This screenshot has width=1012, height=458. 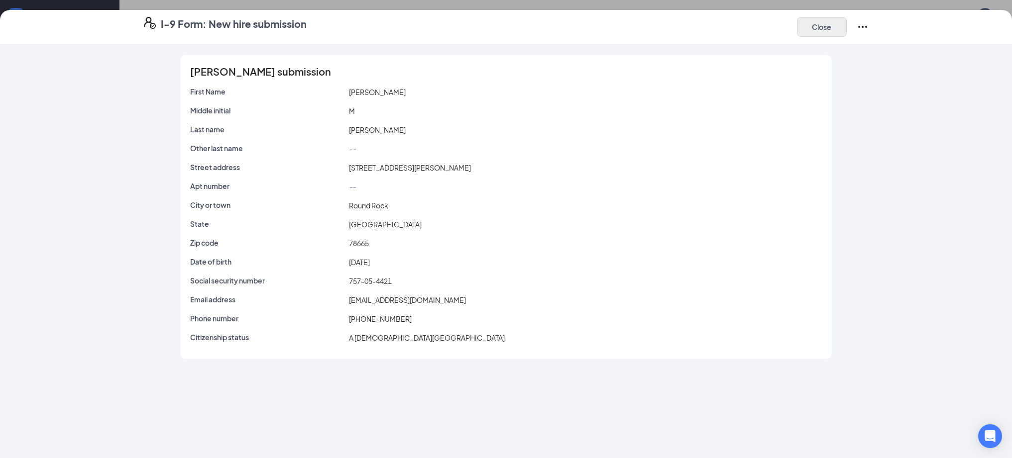 I want to click on p: Other last name, so click(x=267, y=148).